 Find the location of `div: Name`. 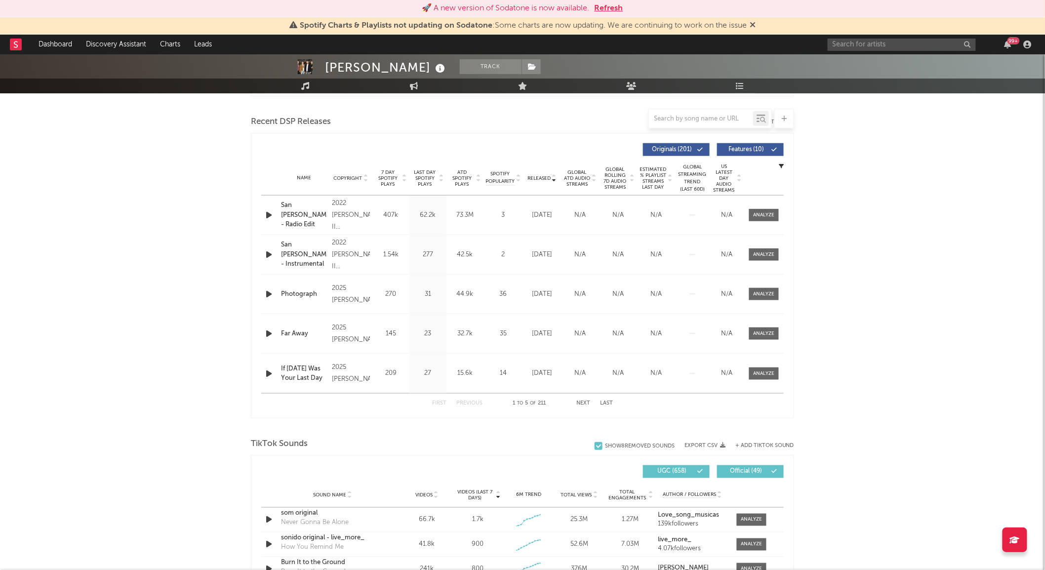

div: Name is located at coordinates (304, 178).